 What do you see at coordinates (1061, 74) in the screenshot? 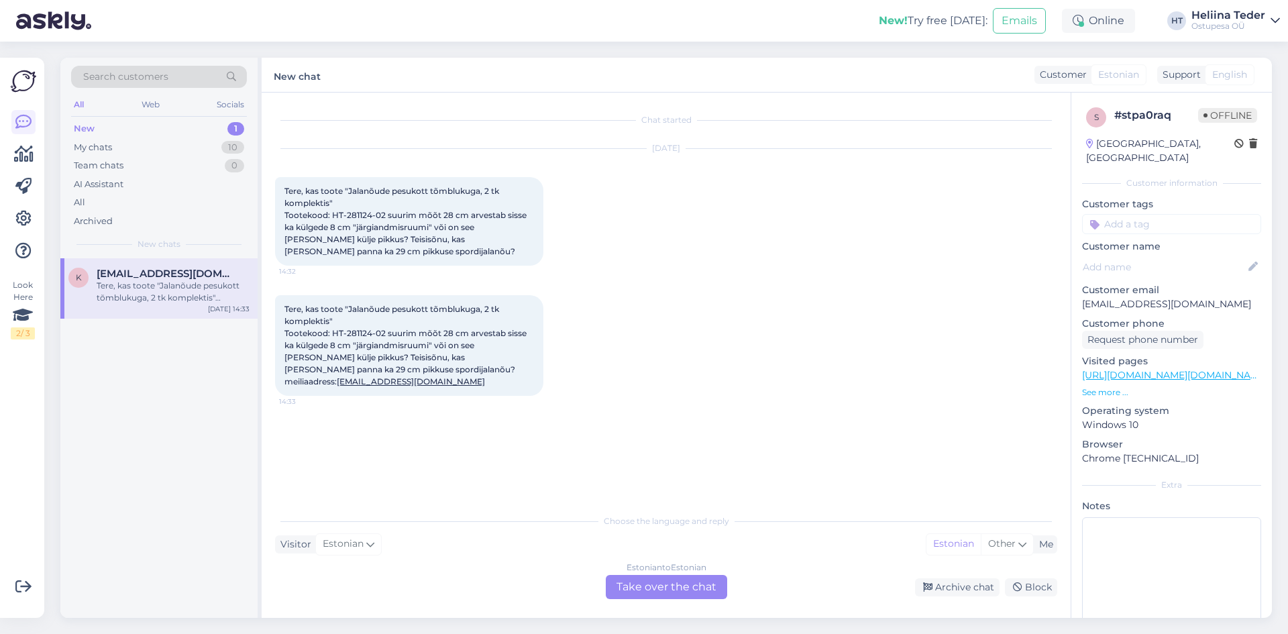
I see `div: Customer` at bounding box center [1061, 74].